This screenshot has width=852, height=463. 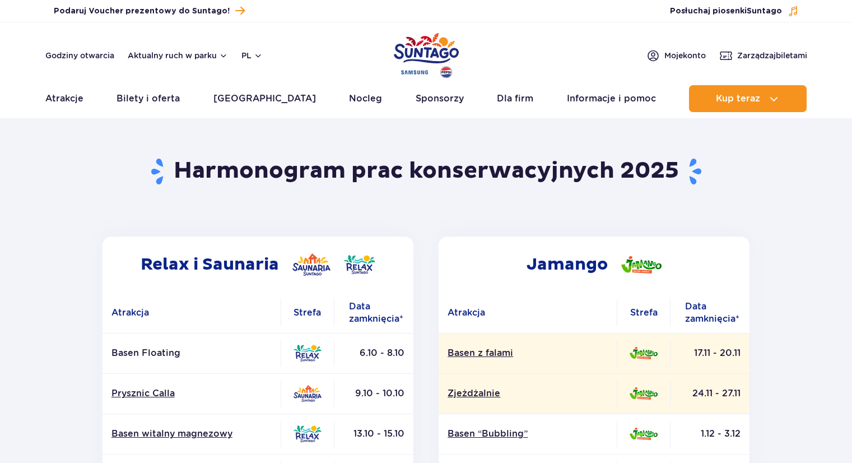 I want to click on span: Podaruj Voucher prezentowy do Suntago!, so click(x=142, y=11).